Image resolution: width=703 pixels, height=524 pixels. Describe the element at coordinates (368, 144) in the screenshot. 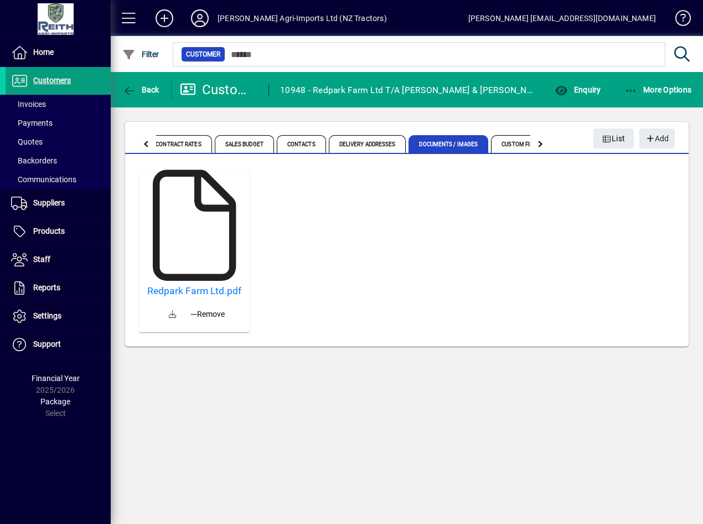

I see `span: Delivery Addresses` at that location.